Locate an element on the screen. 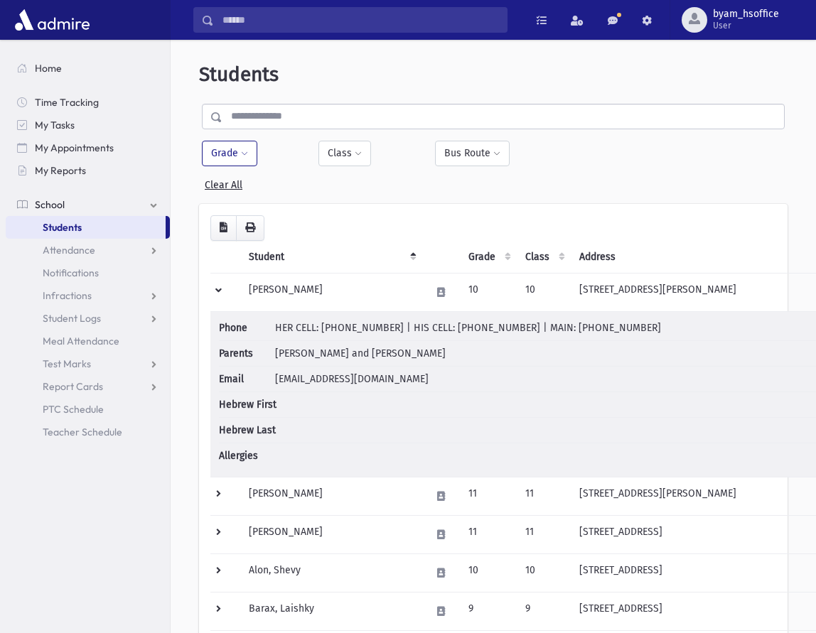 This screenshot has height=633, width=816. a: School is located at coordinates (87, 205).